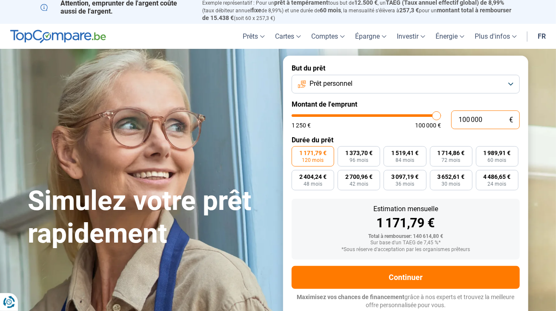 This screenshot has width=556, height=311. Describe the element at coordinates (406, 243) in the screenshot. I see `div: Sur base d'un TAEG de 7,45 %*` at that location.